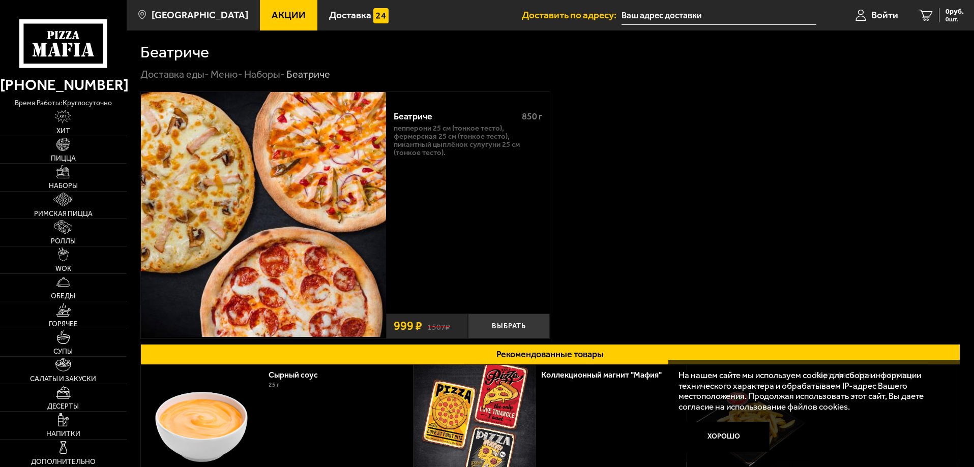 The height and width of the screenshot is (467, 974). What do you see at coordinates (63, 242) in the screenshot?
I see `span: Роллы` at bounding box center [63, 242].